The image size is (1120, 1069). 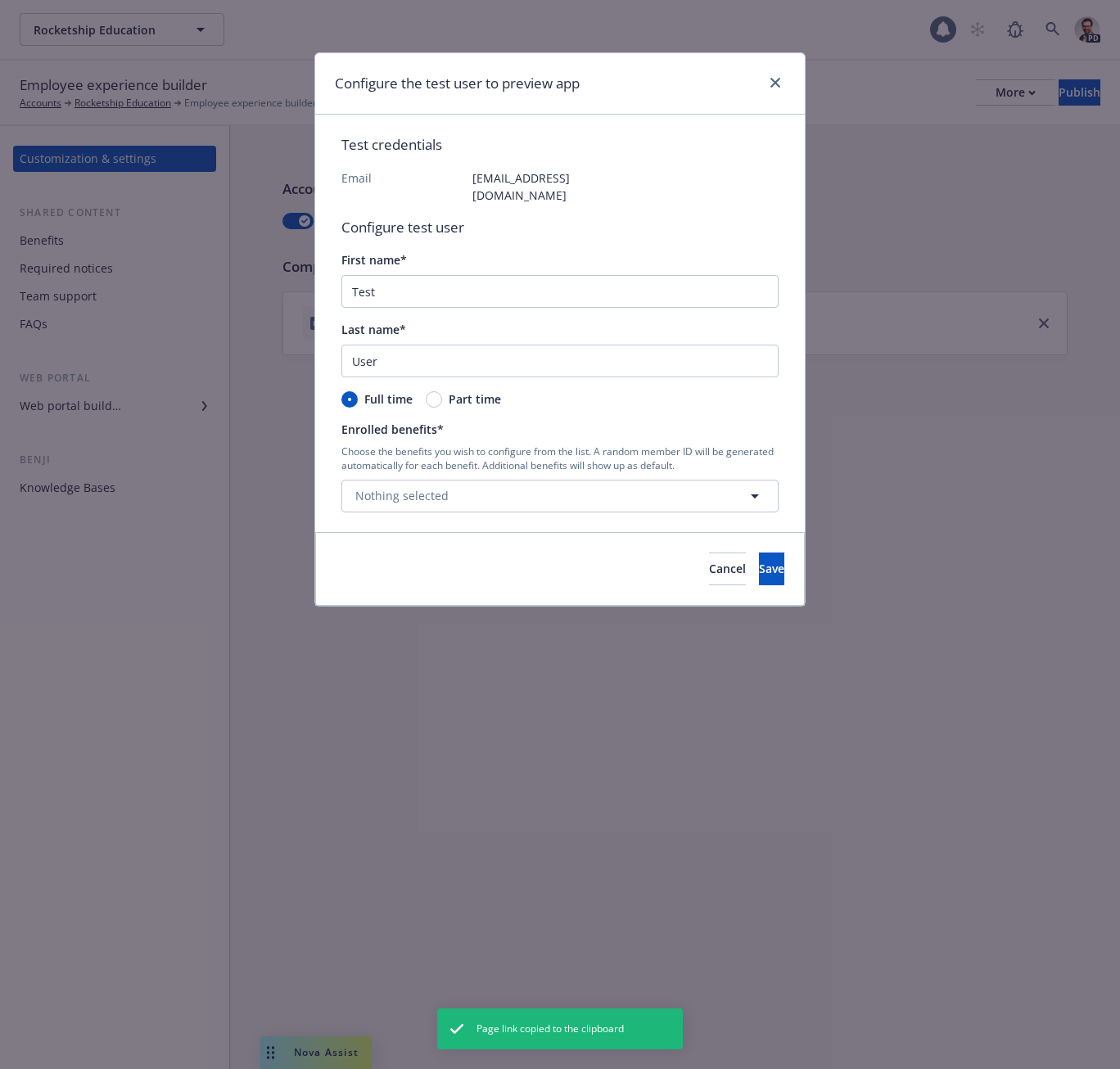 I want to click on button: Cancel, so click(x=727, y=569).